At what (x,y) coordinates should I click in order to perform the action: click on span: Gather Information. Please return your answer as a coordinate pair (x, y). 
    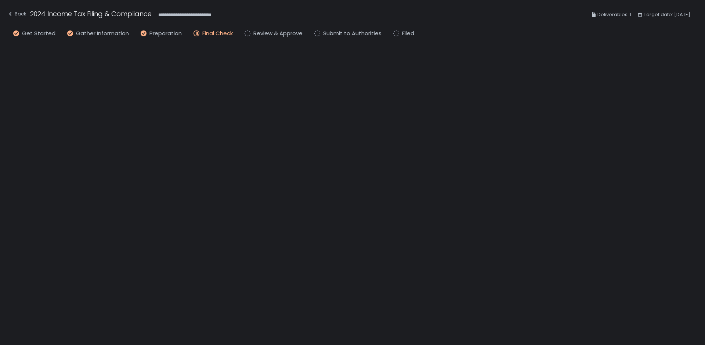
    Looking at the image, I should click on (103, 33).